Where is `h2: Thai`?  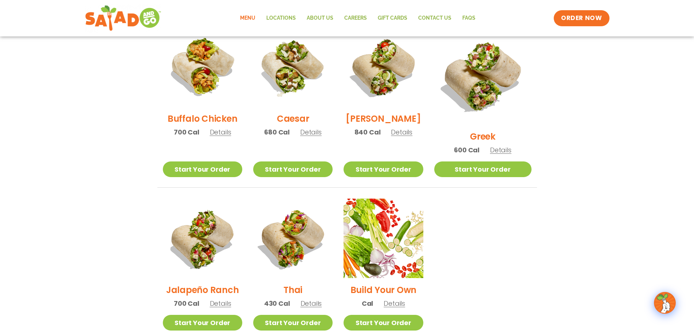
h2: Thai is located at coordinates (293, 290).